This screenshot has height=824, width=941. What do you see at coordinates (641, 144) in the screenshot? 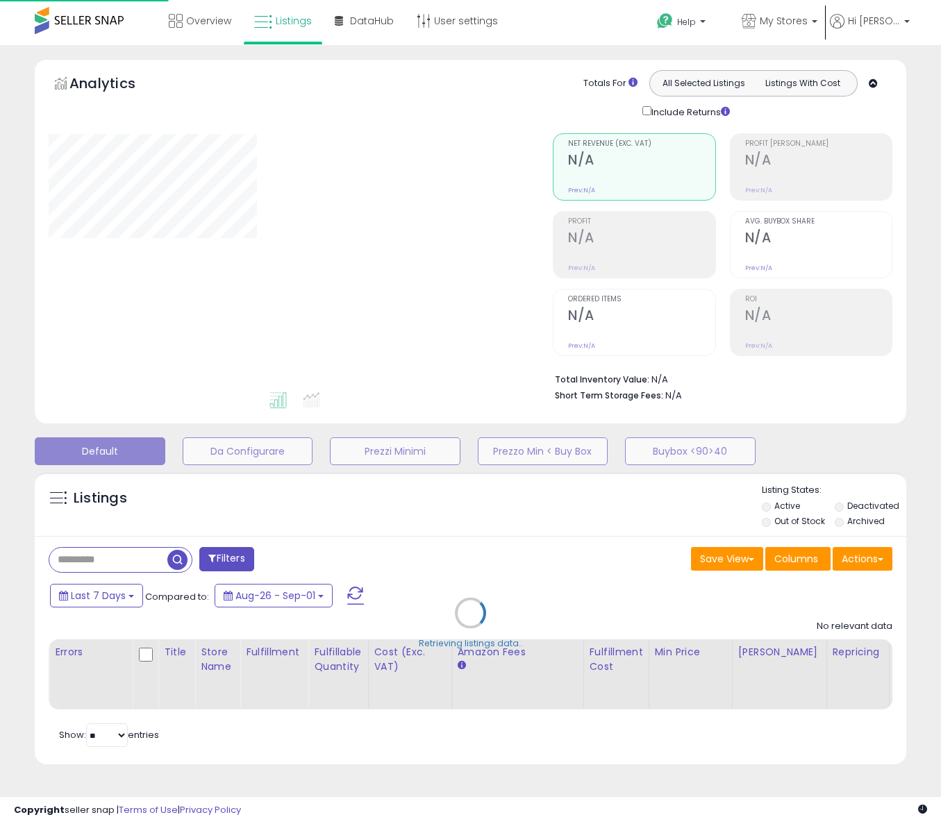
I see `span: Net Revenue (Exc. VAT)` at bounding box center [641, 144].